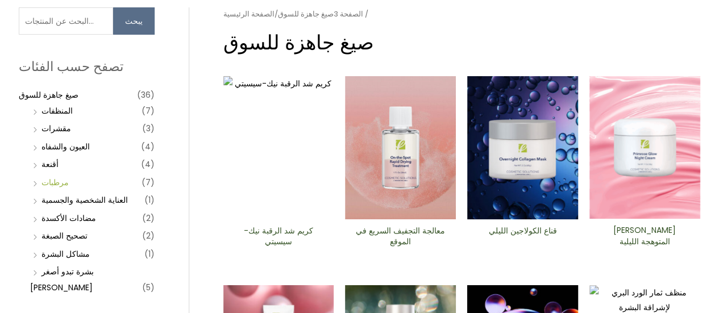 The width and height of the screenshot is (719, 313). I want to click on font: يبحث, so click(133, 21).